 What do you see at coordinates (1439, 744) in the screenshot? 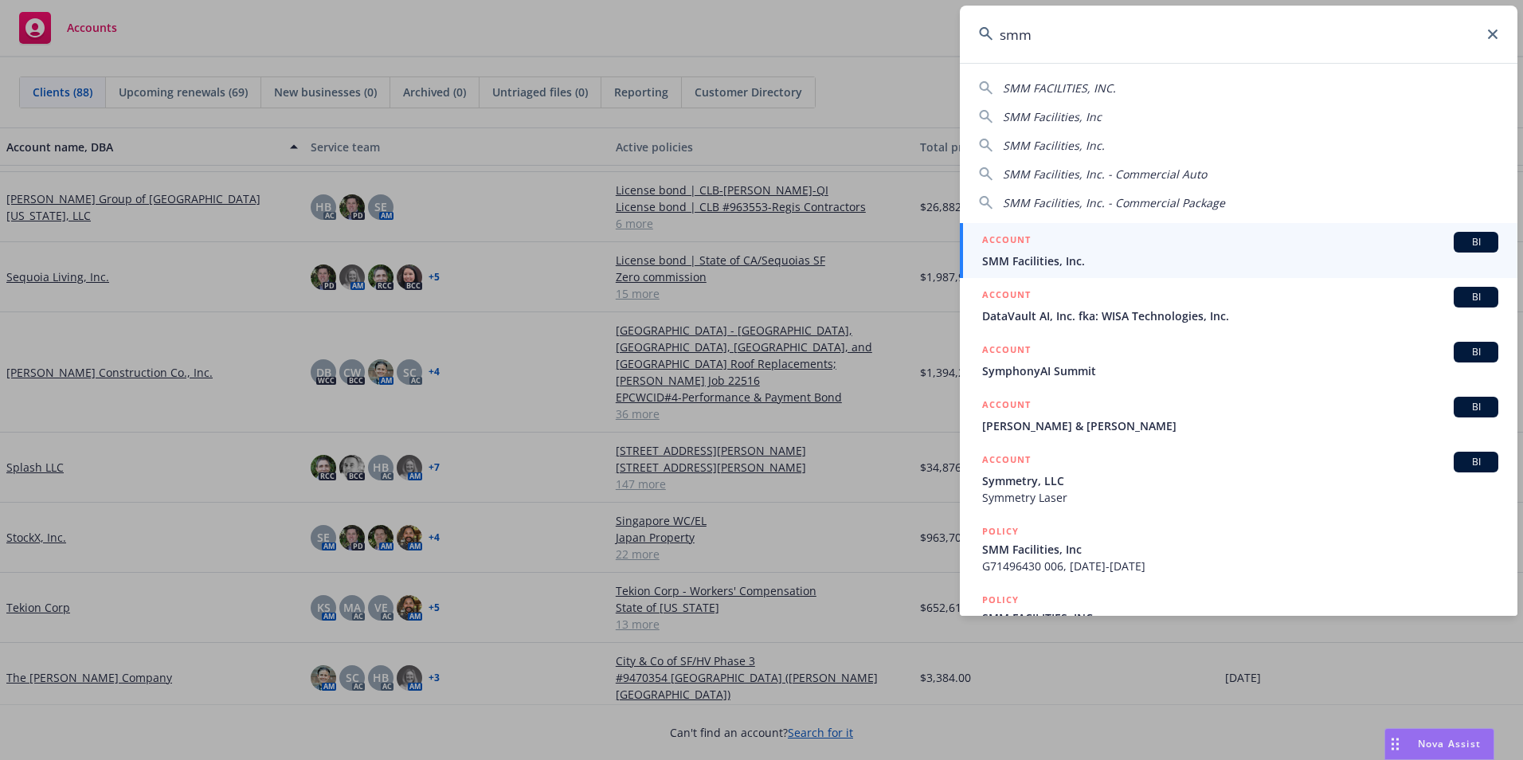
I see `button: Nova Assist` at bounding box center [1439, 744].